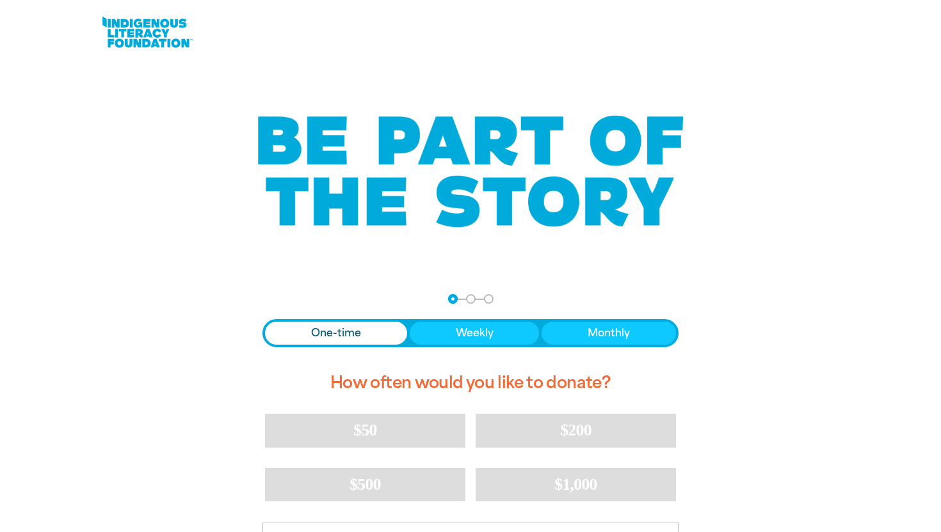 This screenshot has width=941, height=532. Describe the element at coordinates (365, 430) in the screenshot. I see `span: $50` at that location.